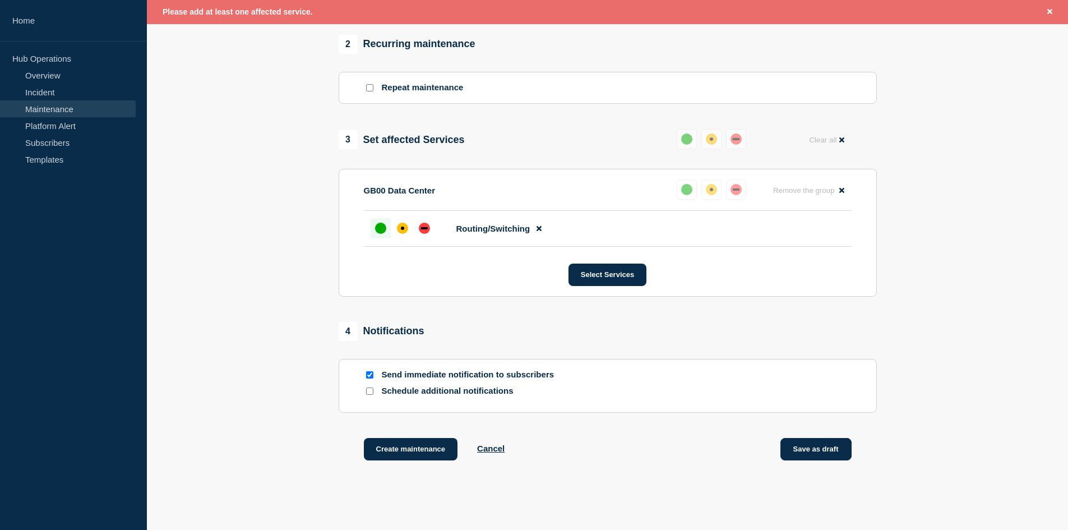 The height and width of the screenshot is (530, 1068). Describe the element at coordinates (401, 140) in the screenshot. I see `div: Set affected Services` at that location.